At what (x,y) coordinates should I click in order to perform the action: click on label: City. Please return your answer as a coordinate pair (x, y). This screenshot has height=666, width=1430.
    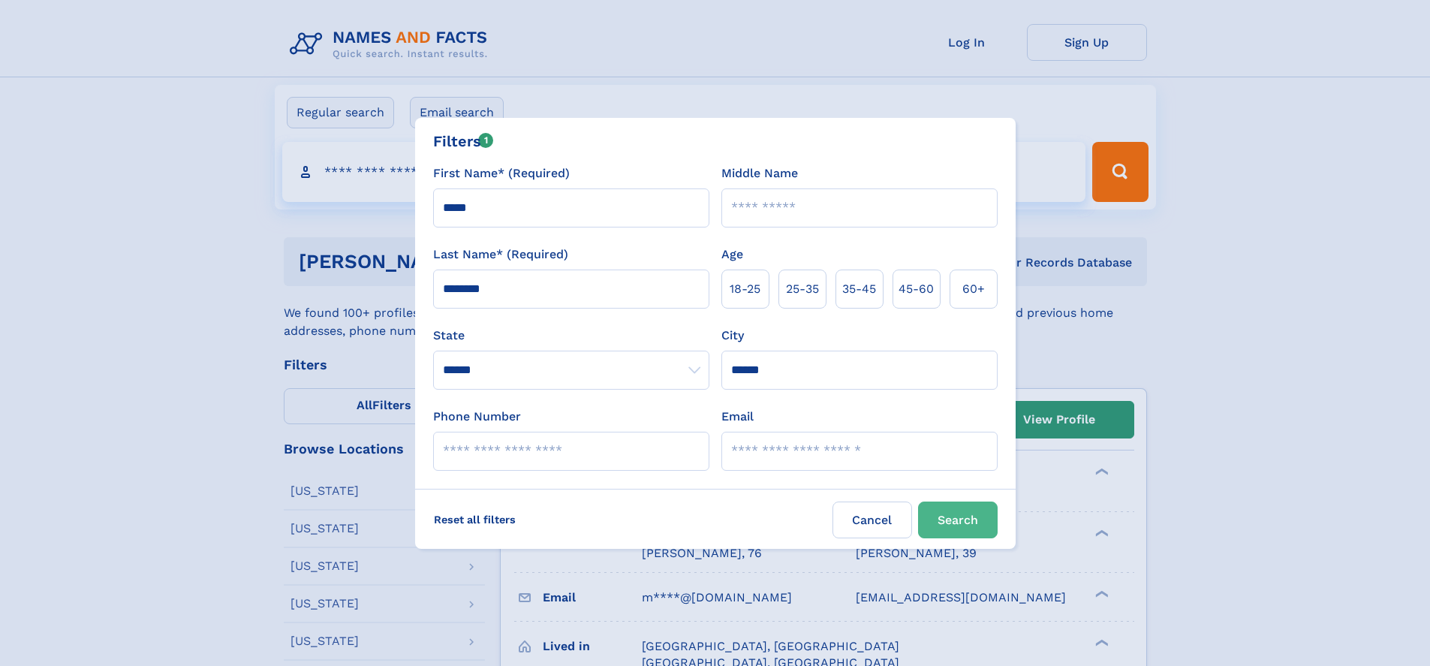
    Looking at the image, I should click on (733, 336).